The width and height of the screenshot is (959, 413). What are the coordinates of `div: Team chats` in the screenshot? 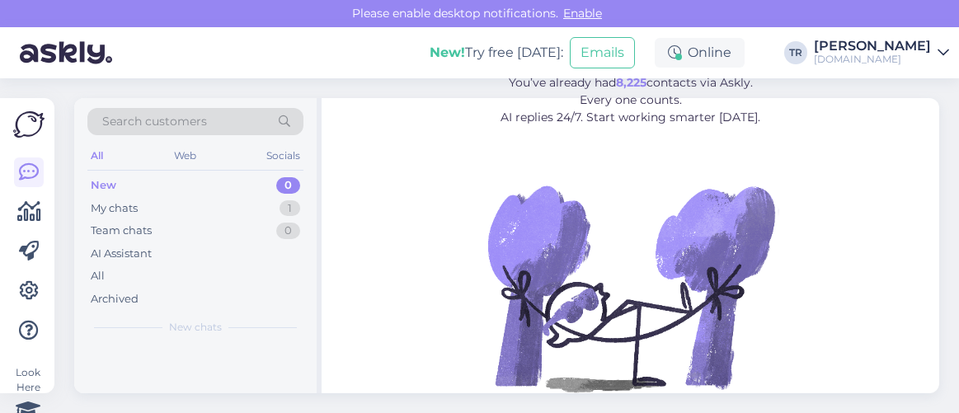 It's located at (121, 231).